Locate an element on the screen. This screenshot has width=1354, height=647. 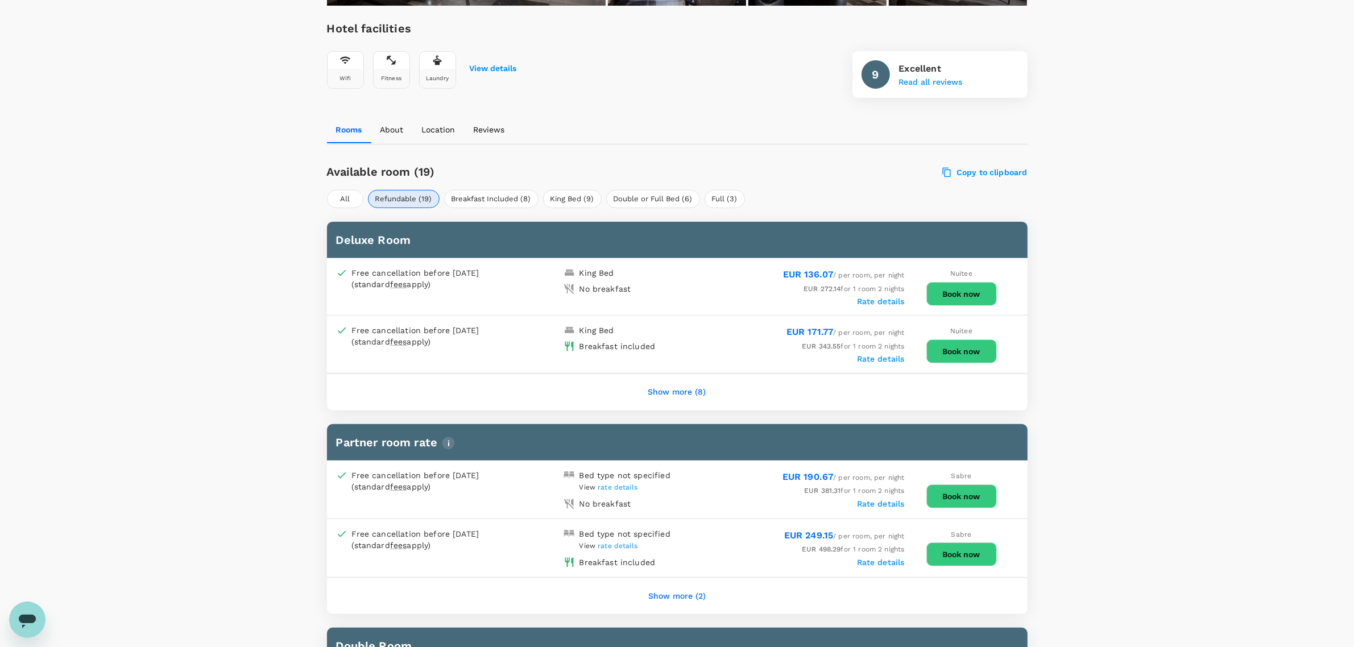
span: EUR 498.29 is located at coordinates (821, 549).